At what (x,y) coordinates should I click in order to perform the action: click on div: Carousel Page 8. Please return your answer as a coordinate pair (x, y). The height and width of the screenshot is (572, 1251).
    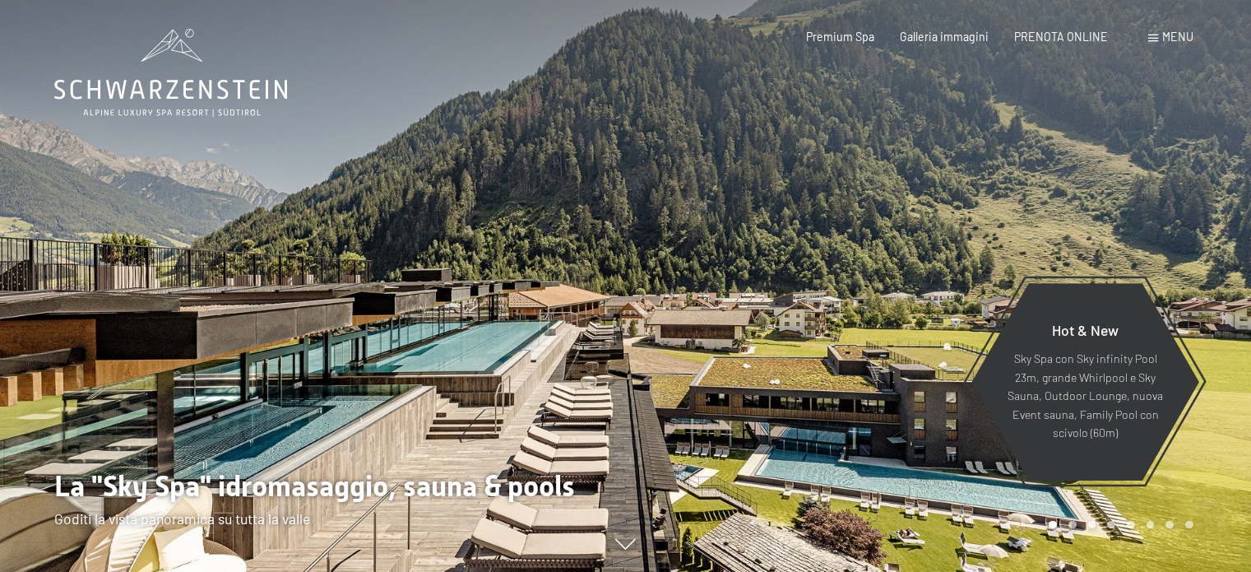
    Looking at the image, I should click on (1190, 525).